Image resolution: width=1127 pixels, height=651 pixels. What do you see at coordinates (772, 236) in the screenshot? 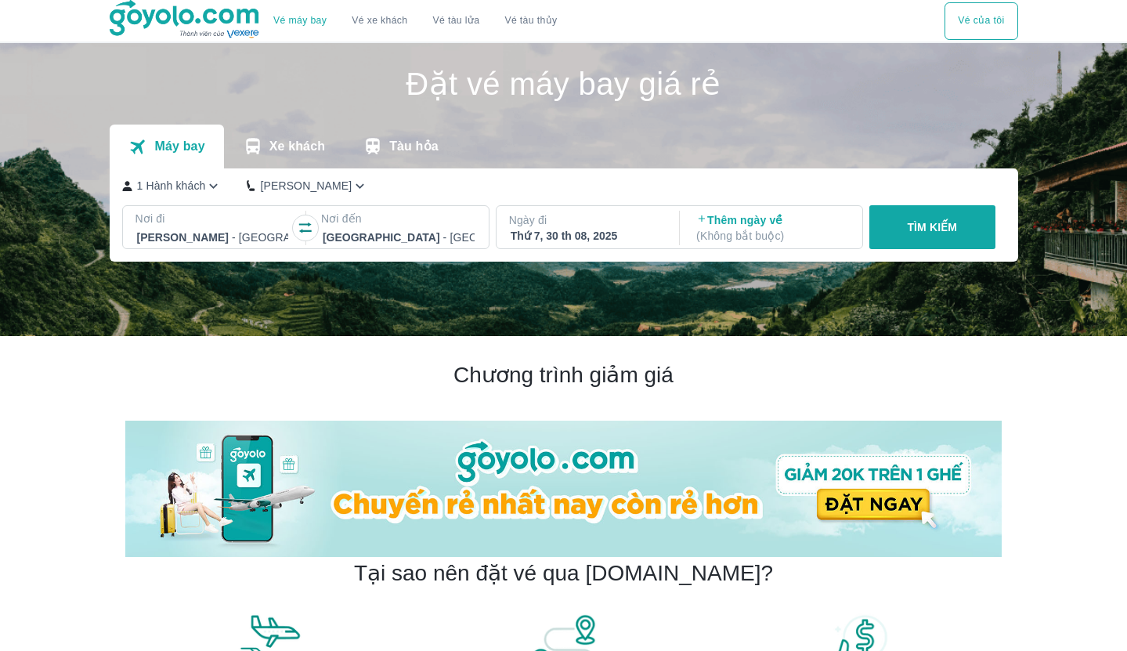
I see `p: ( Không bắt buộc )` at bounding box center [772, 236].